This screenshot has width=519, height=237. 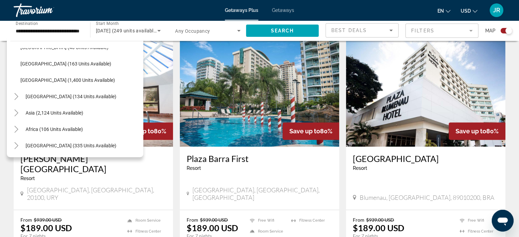 What do you see at coordinates (282, 31) in the screenshot?
I see `span: Search` at bounding box center [282, 31].